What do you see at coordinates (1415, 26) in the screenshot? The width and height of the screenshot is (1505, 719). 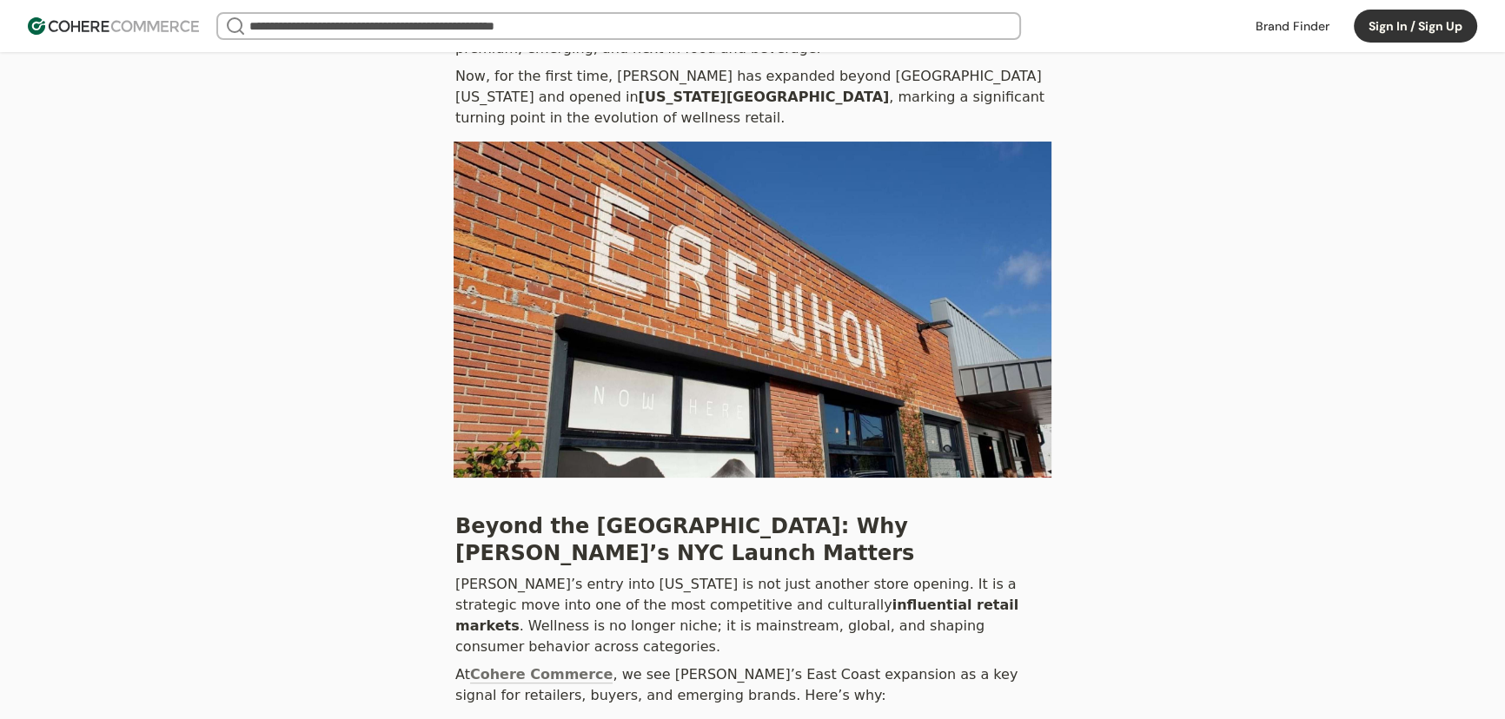 I see `button: Sign In / Sign Up` at bounding box center [1415, 26].